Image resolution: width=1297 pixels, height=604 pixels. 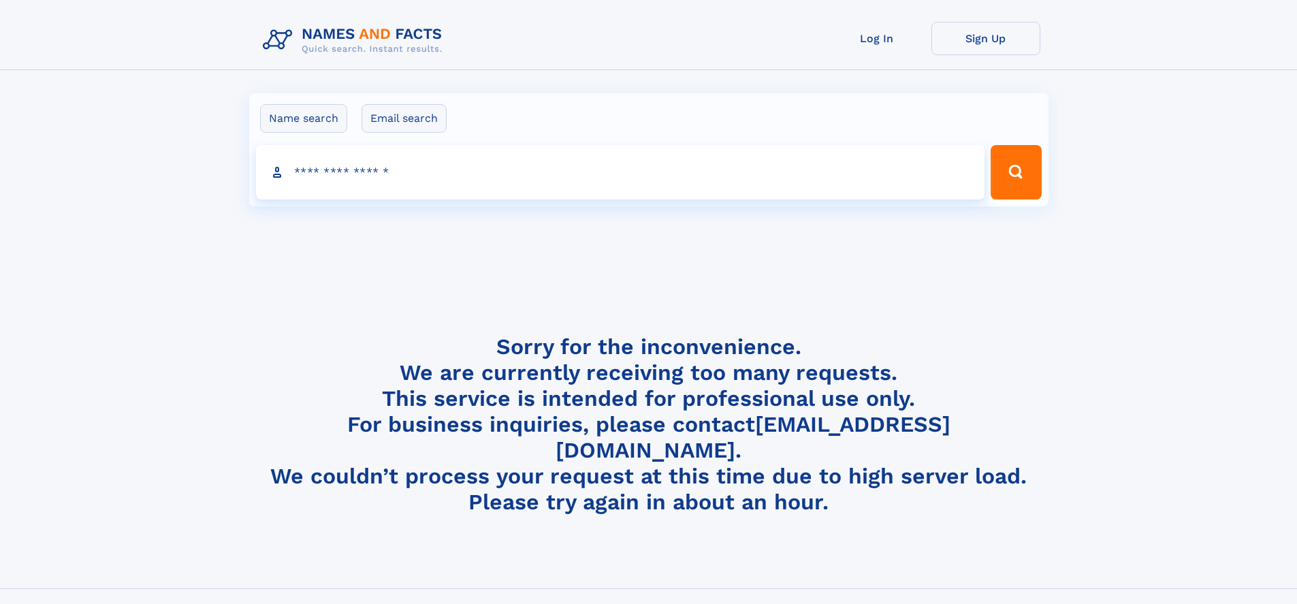 What do you see at coordinates (986, 38) in the screenshot?
I see `a: Sign Up` at bounding box center [986, 38].